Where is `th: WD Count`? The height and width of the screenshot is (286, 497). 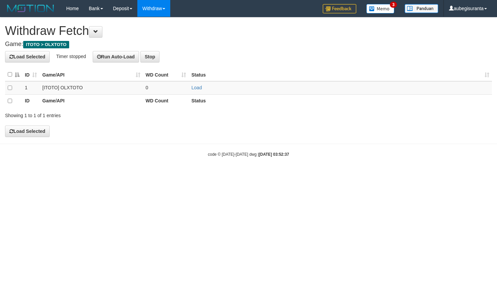
th: WD Count is located at coordinates (166, 101).